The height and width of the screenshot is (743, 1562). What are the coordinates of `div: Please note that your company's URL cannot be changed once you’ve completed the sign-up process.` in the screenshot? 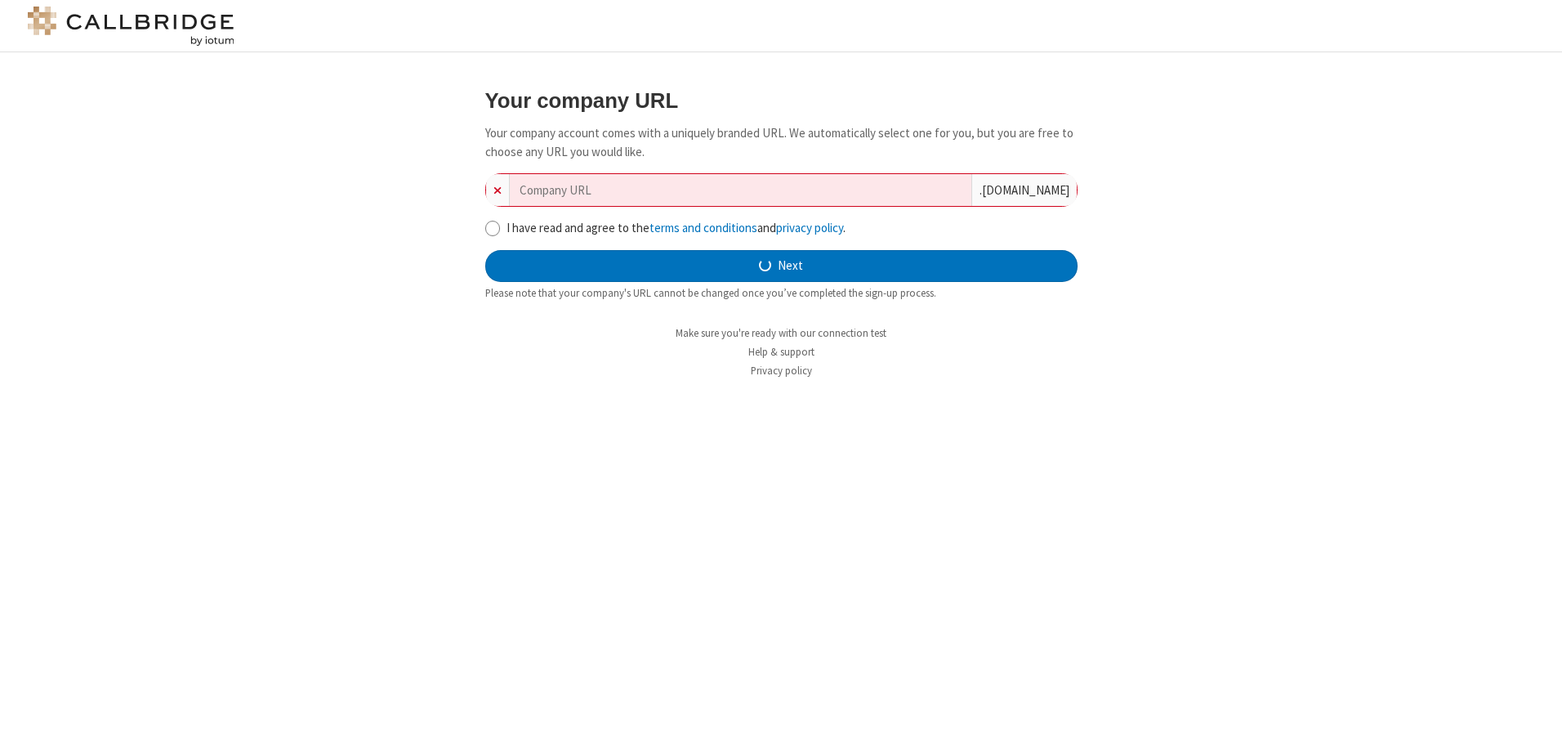 It's located at (781, 292).